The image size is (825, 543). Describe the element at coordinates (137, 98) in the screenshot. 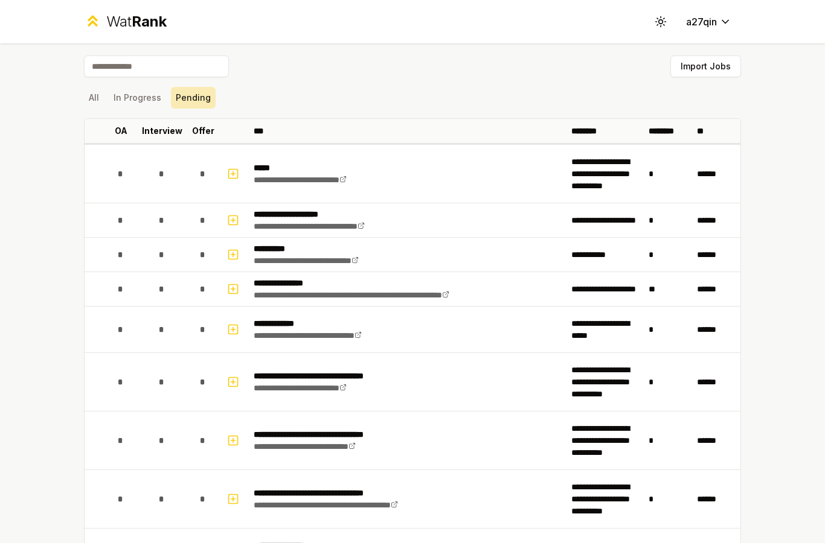

I see `button: In Progress` at that location.